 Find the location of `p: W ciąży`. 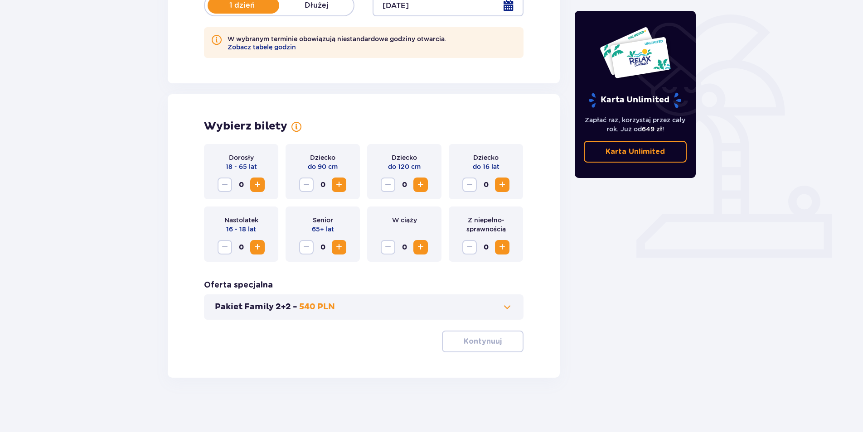

p: W ciąży is located at coordinates (404, 220).